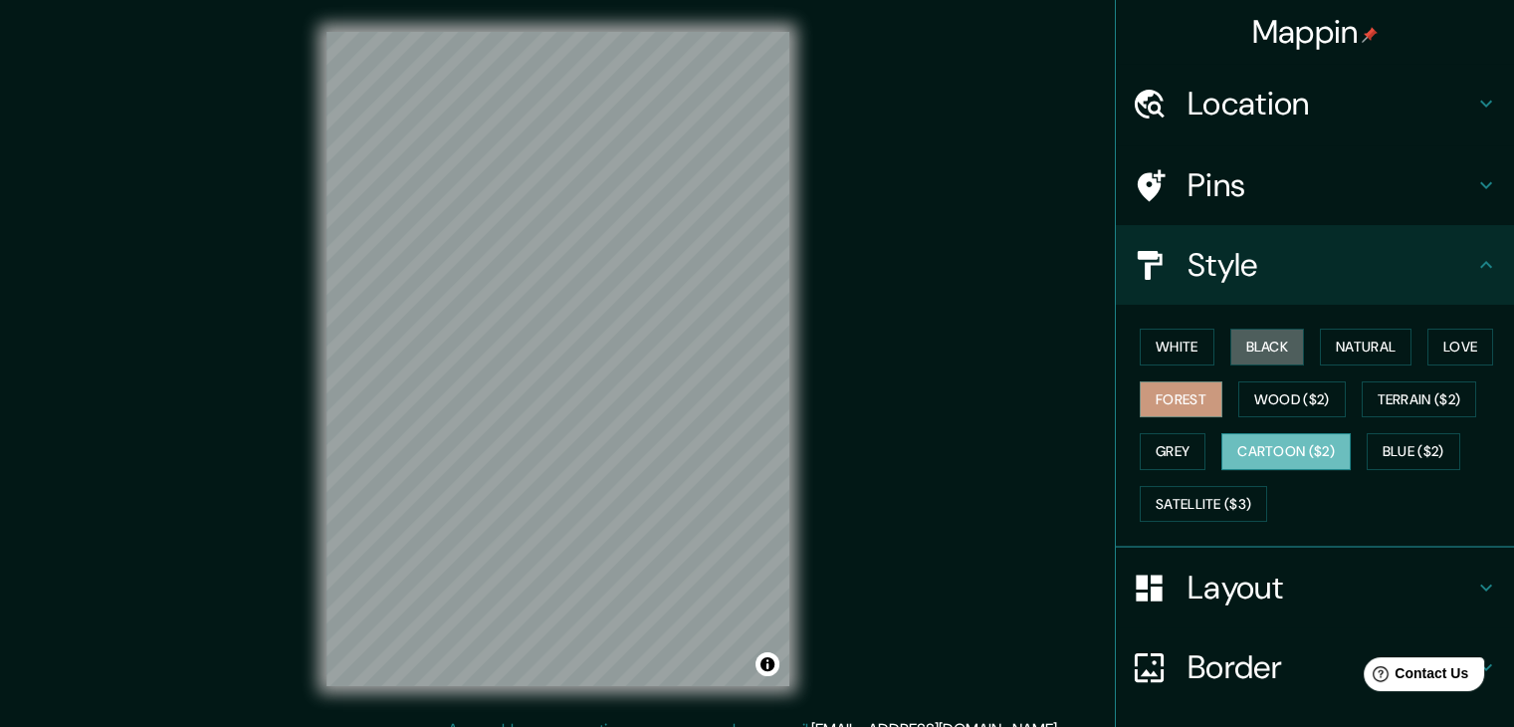  Describe the element at coordinates (1461, 346) in the screenshot. I see `button: Love` at that location.